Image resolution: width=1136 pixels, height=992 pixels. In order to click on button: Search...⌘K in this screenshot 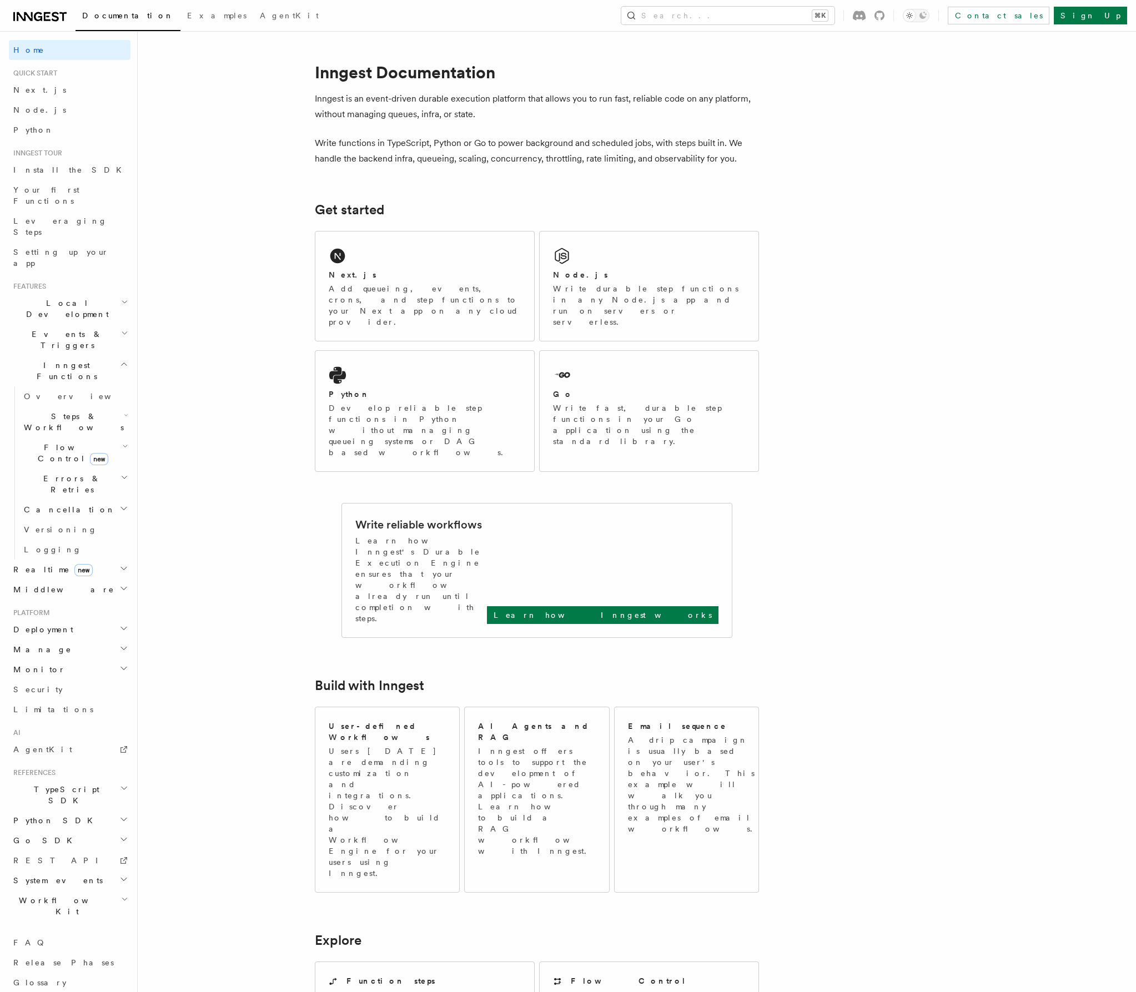, I will do `click(728, 16)`.